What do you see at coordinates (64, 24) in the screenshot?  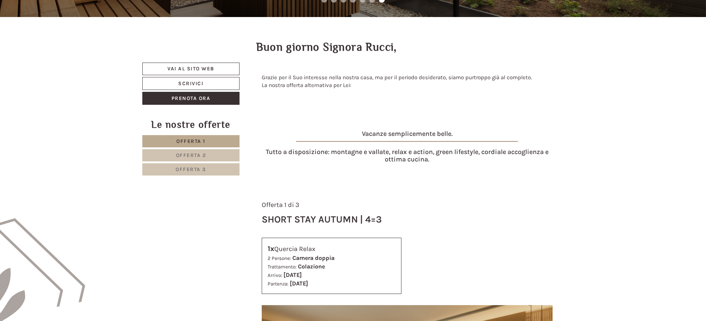 I see `div: Hotel B&B Feldmessner` at bounding box center [64, 24].